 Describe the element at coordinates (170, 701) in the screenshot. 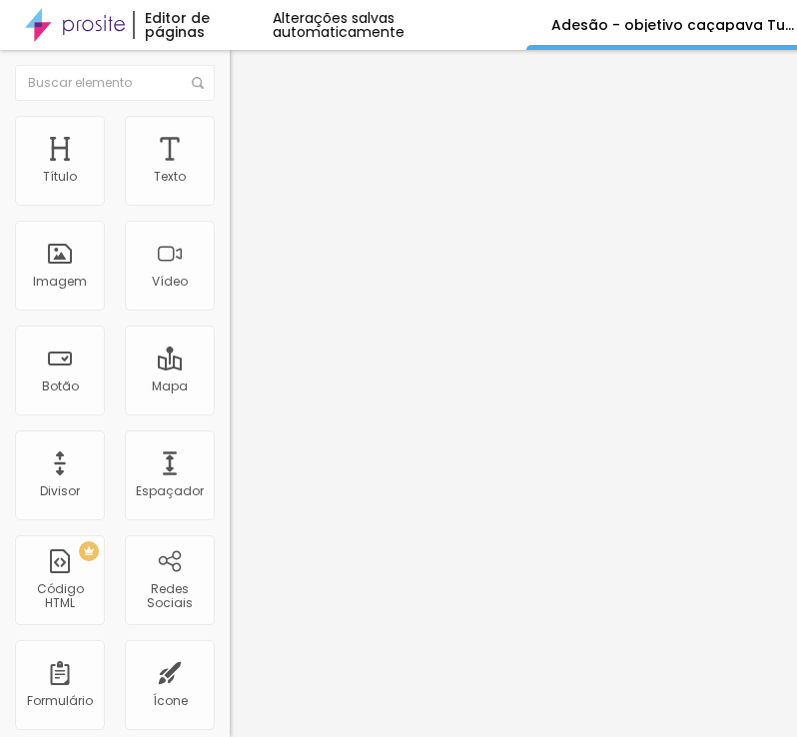

I see `div: Ícone` at that location.